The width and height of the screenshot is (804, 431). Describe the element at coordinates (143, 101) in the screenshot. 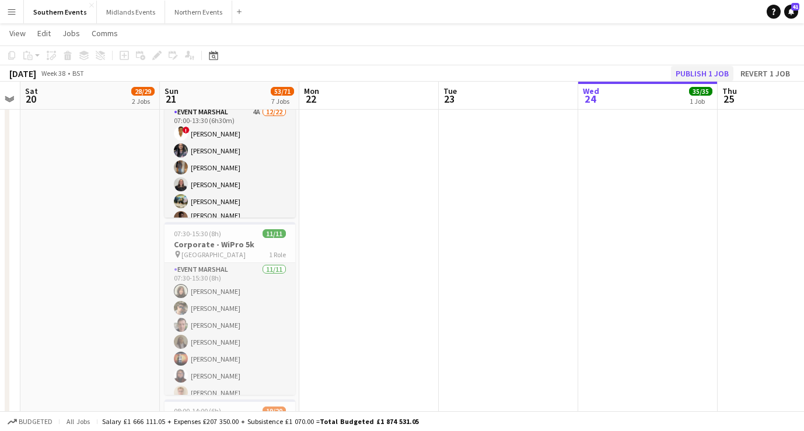

I see `div: 2 Jobs` at that location.